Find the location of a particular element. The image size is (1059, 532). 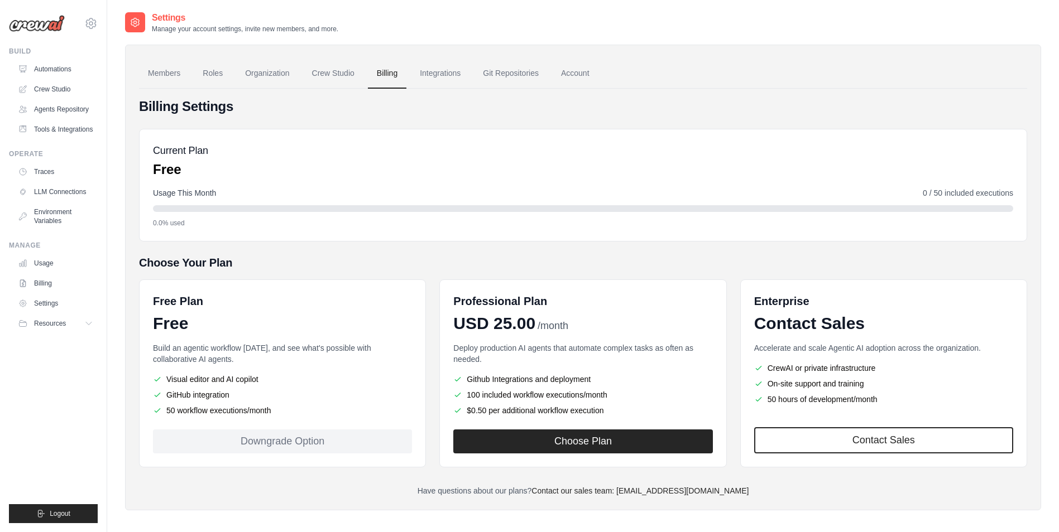

a: Roles is located at coordinates (213, 74).